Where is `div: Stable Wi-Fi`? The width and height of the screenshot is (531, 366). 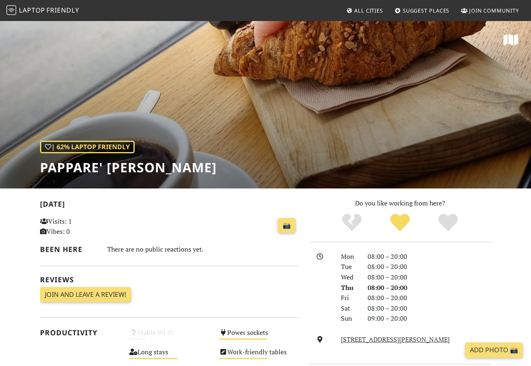
div: Stable Wi-Fi is located at coordinates (169, 337).